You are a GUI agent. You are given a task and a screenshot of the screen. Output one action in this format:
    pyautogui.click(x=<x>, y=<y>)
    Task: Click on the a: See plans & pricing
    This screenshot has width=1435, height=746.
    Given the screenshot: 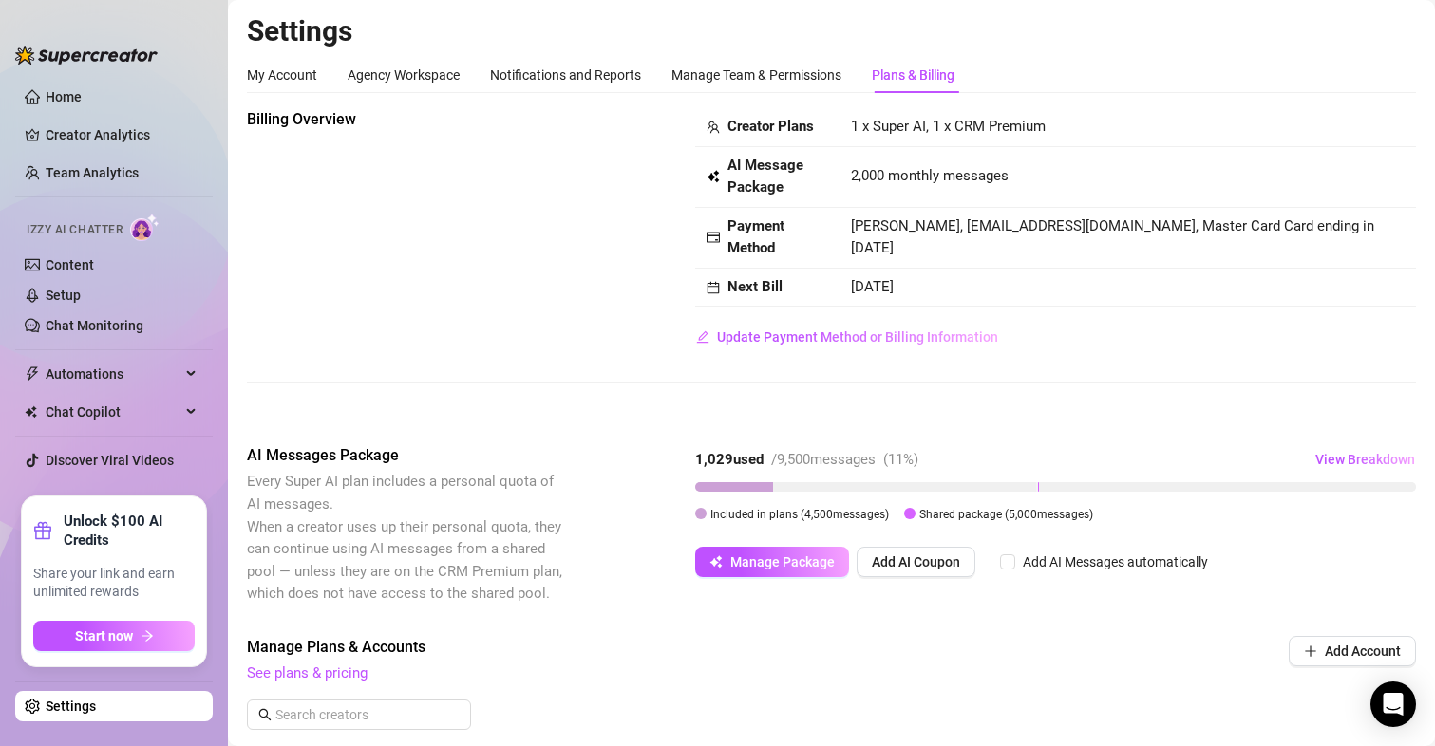 What is the action you would take?
    pyautogui.click(x=307, y=673)
    